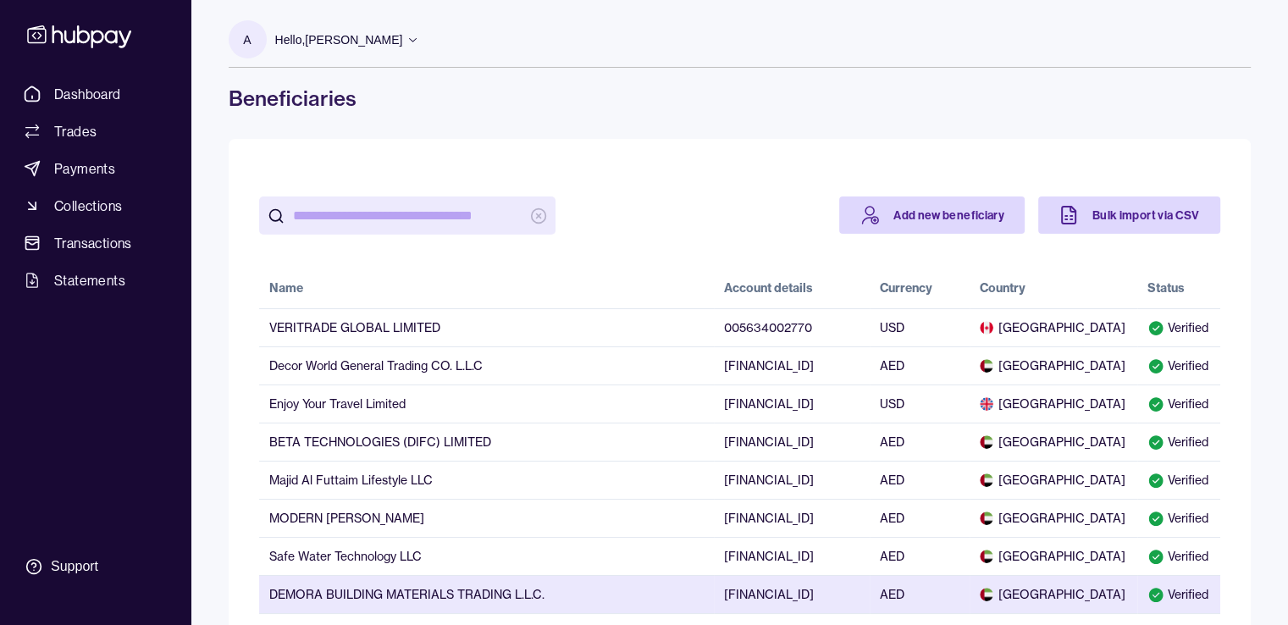  Describe the element at coordinates (486, 327) in the screenshot. I see `td: VERITRADE GLOBAL LIMITED` at that location.